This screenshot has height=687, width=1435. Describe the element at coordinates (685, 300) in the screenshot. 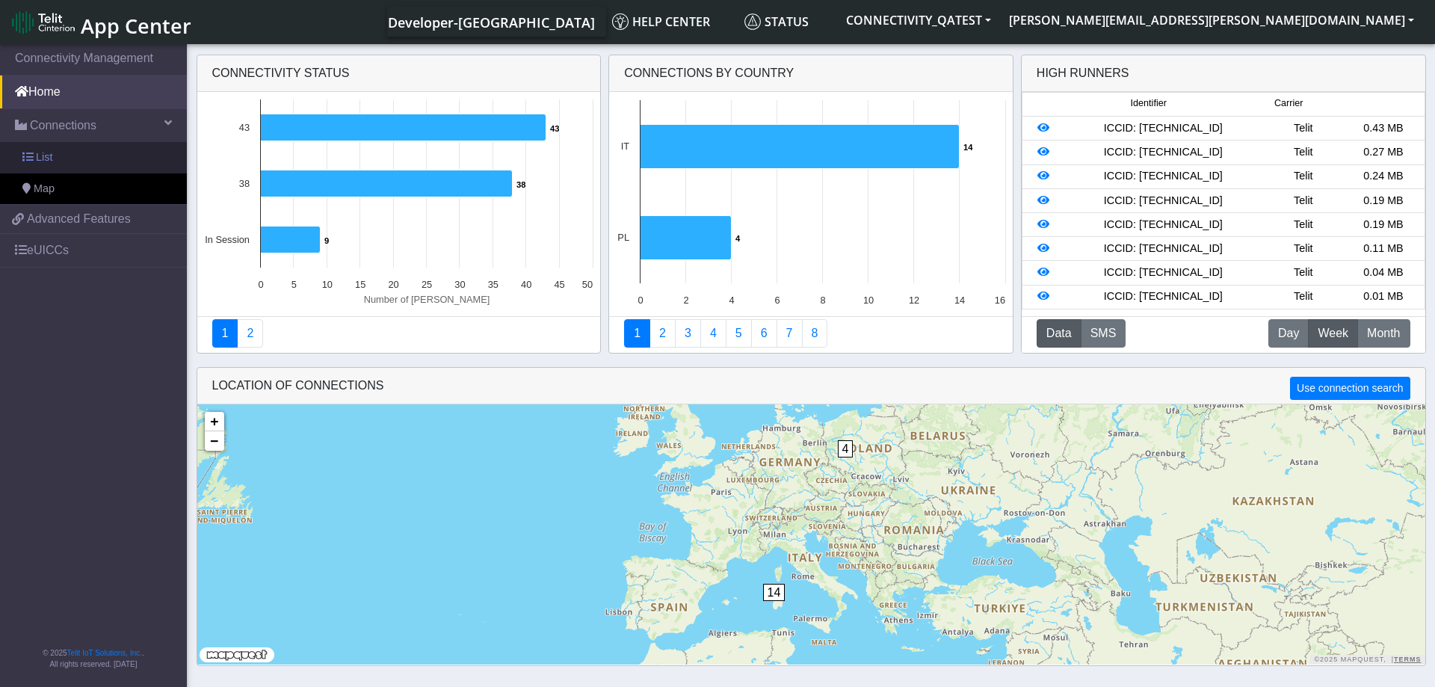

I see `text: 2` at that location.